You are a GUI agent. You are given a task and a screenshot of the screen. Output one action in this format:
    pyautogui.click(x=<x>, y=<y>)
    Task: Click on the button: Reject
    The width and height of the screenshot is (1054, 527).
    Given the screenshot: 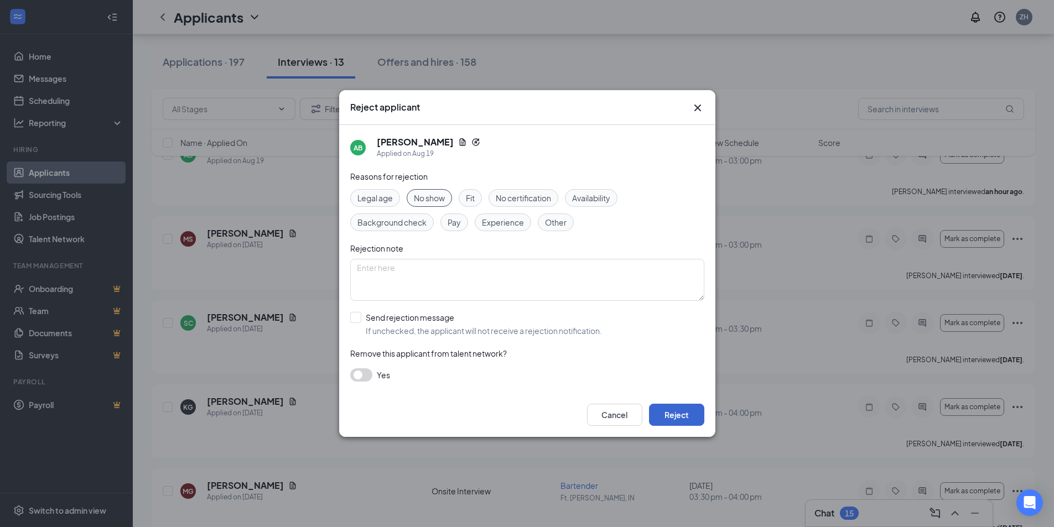 What is the action you would take?
    pyautogui.click(x=677, y=415)
    